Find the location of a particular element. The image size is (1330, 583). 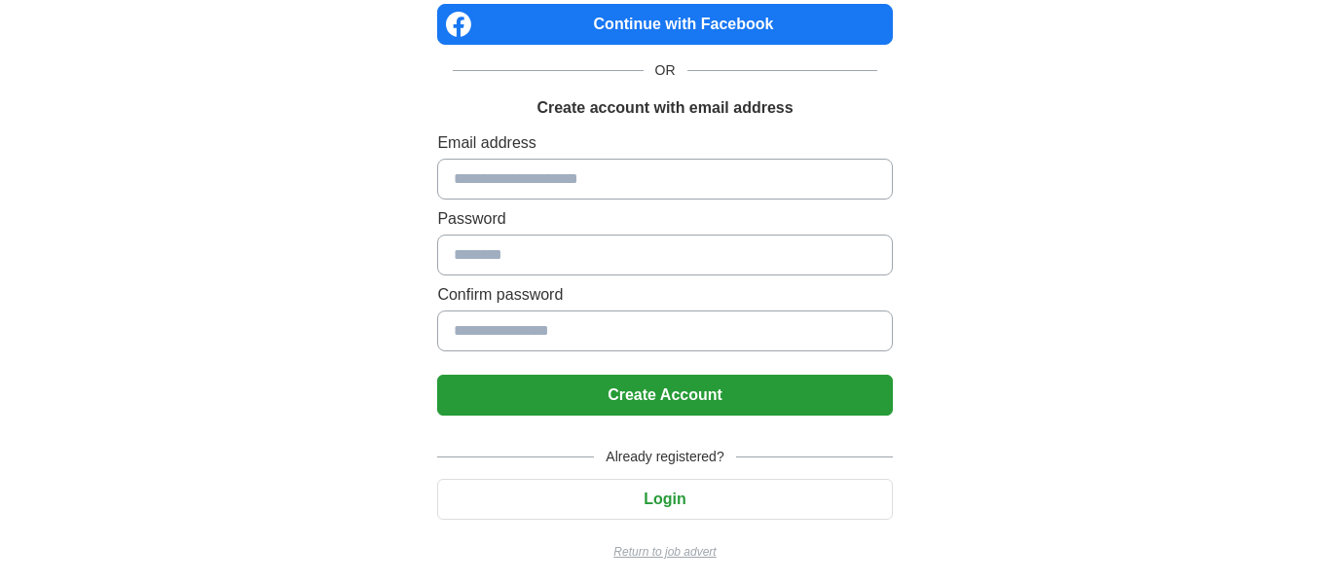

label: Email address is located at coordinates (664, 143).